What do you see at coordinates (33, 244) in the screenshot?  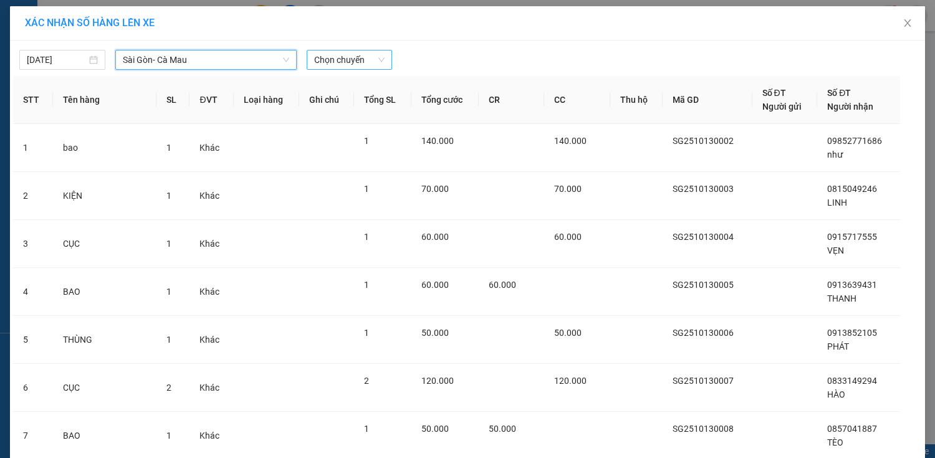 I see `td: 3` at bounding box center [33, 244].